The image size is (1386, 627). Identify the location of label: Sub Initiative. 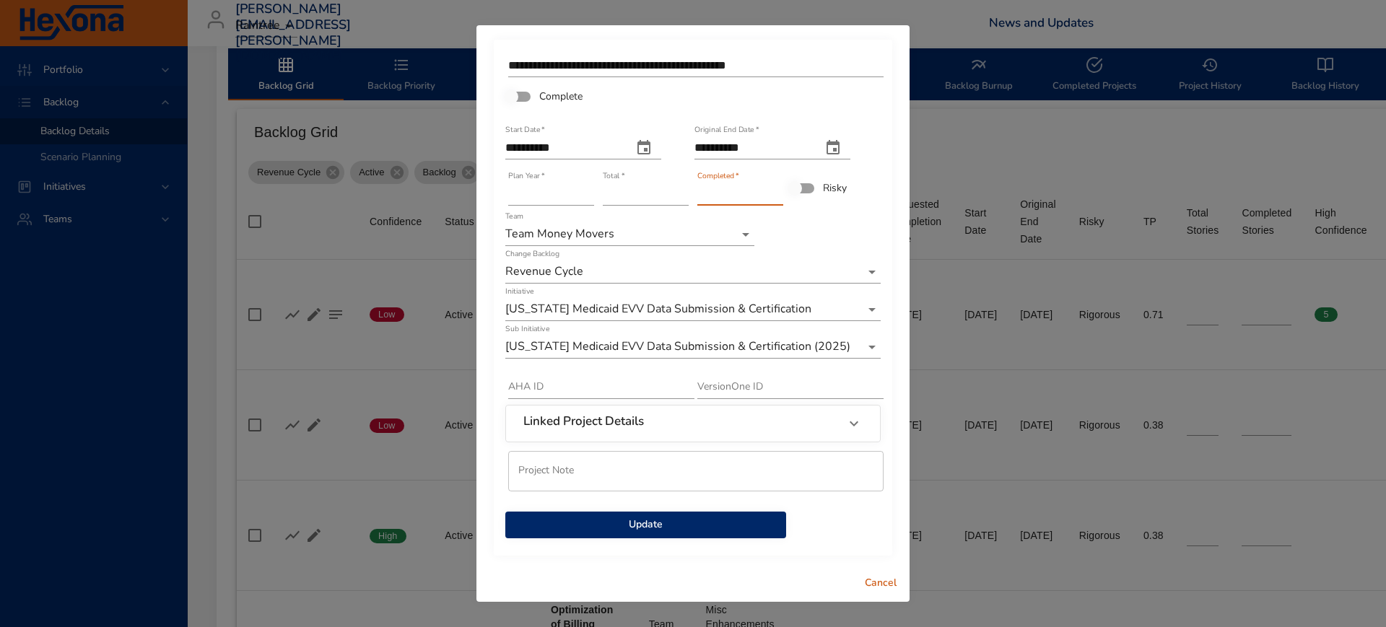
(527, 328).